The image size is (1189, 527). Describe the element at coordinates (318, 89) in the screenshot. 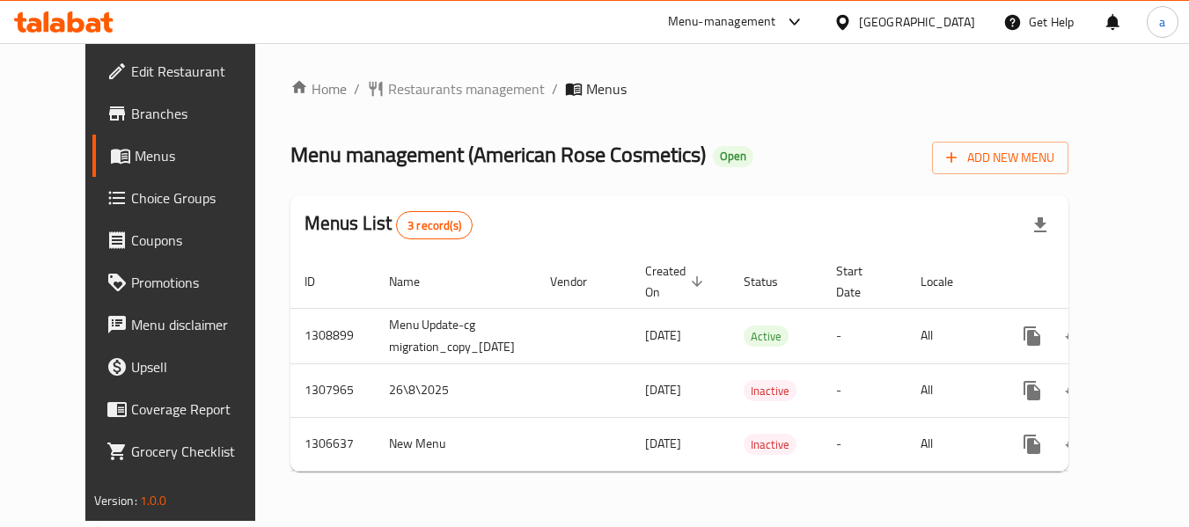

I see `a: Home` at that location.